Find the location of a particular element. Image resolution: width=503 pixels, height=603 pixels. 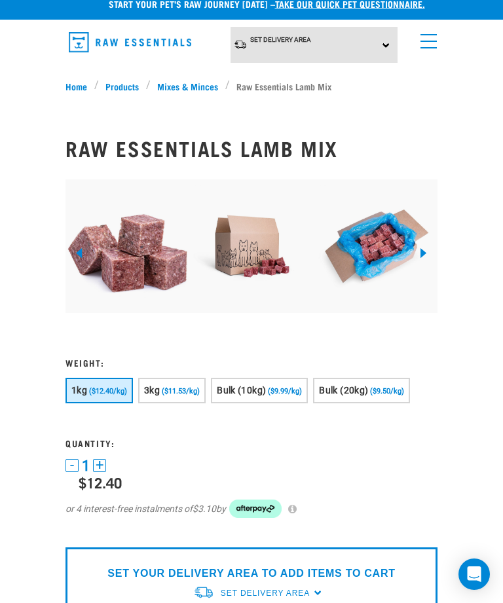

button: 1kg ($12.40/kg) is located at coordinates (99, 390).